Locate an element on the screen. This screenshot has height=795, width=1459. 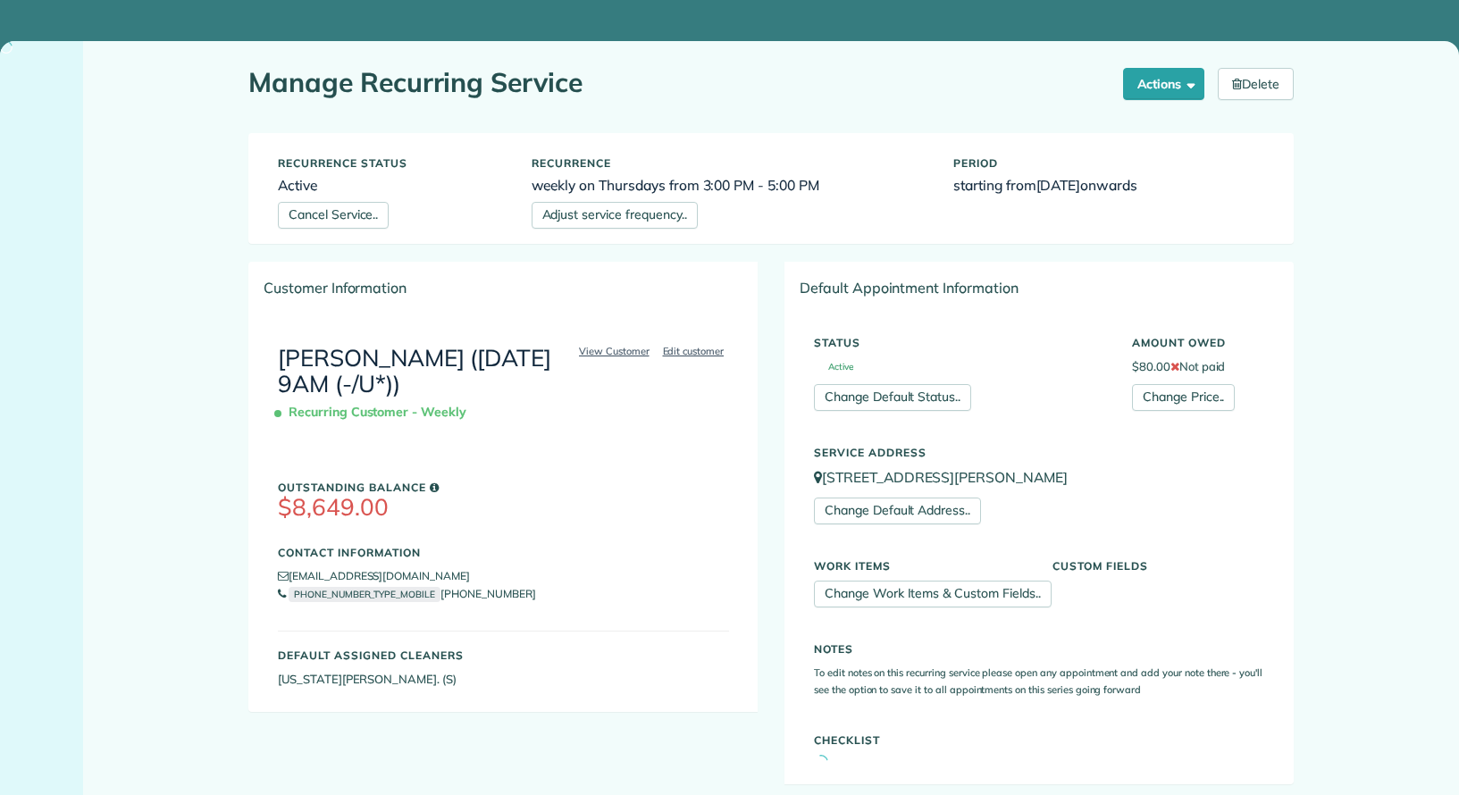
div: $80.00 Not paid is located at coordinates (1198, 369).